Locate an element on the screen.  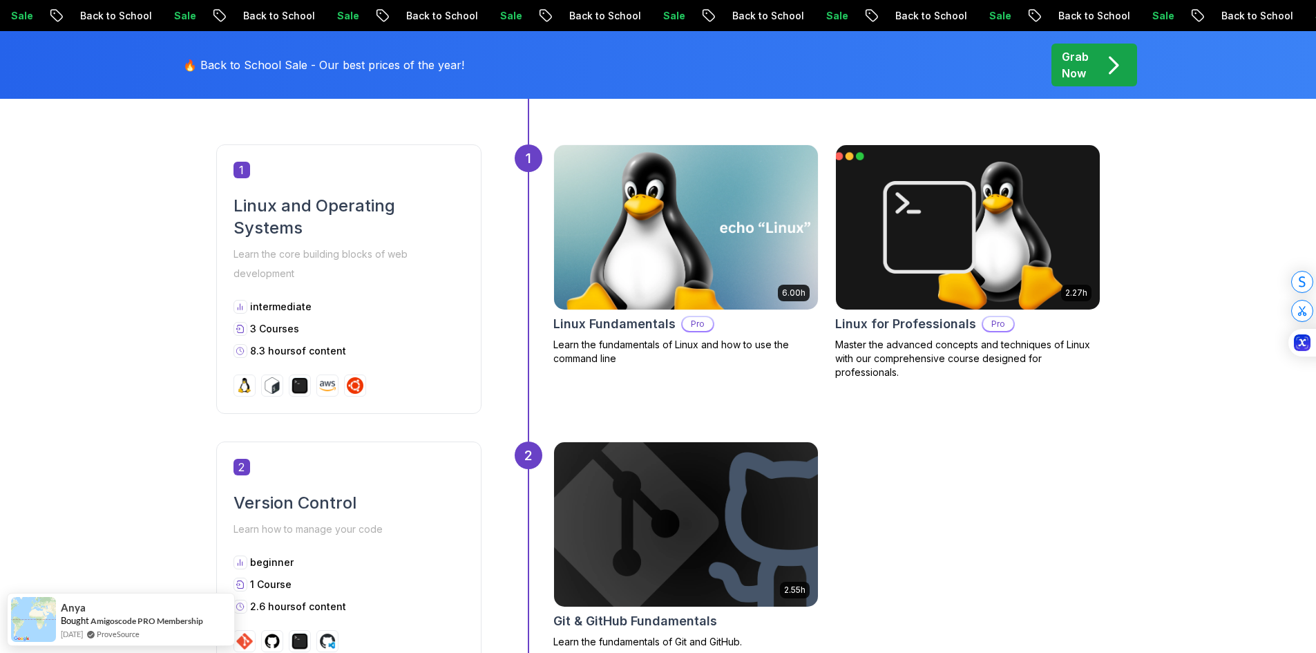
a: Linux Fundamentals card6.00hLinux FundamentalsProLearn the fundamentals of Linux and how to use t... is located at coordinates (686, 255).